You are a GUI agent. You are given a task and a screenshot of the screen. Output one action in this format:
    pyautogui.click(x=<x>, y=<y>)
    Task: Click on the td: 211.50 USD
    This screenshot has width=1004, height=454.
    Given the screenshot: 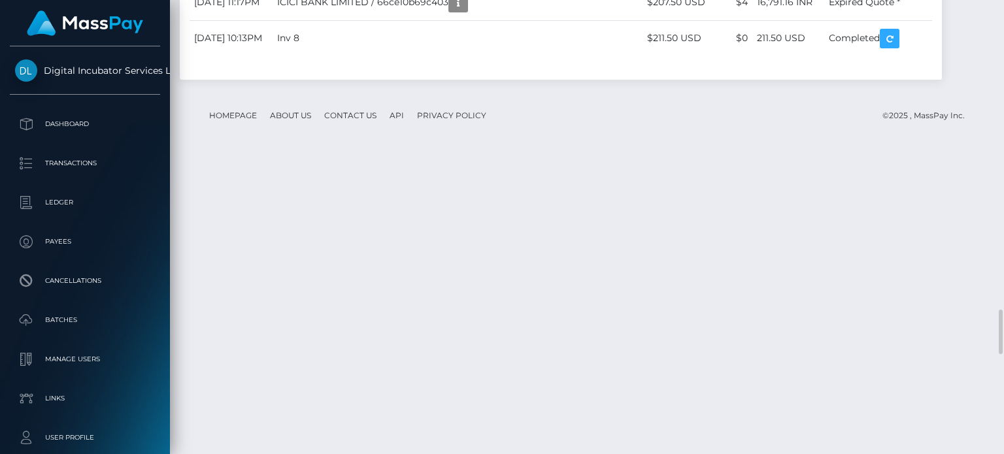 What is the action you would take?
    pyautogui.click(x=788, y=38)
    